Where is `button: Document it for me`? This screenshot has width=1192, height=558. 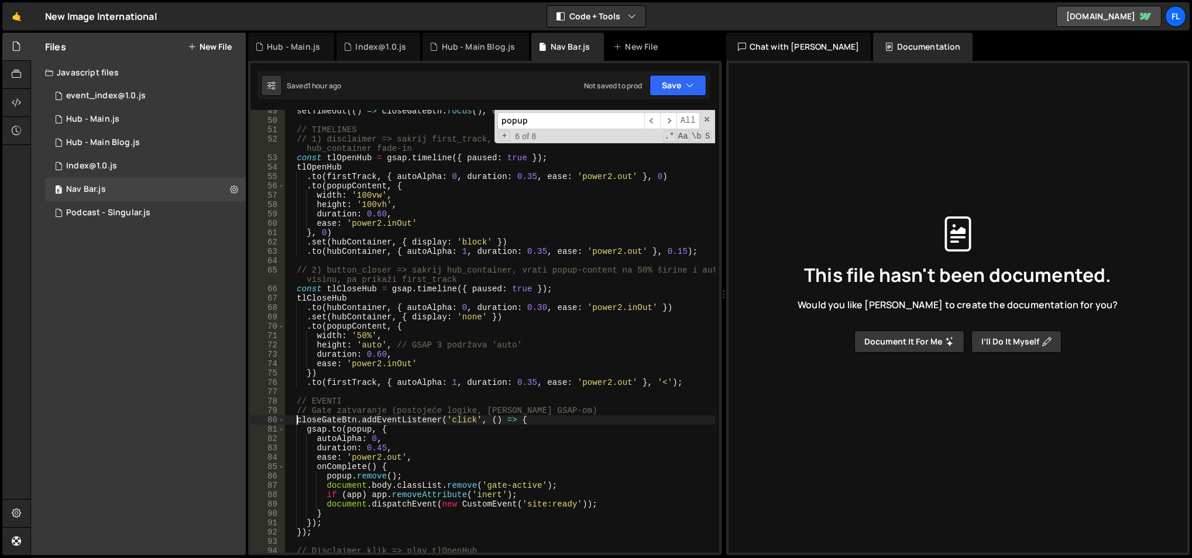 button: Document it for me is located at coordinates (910, 342).